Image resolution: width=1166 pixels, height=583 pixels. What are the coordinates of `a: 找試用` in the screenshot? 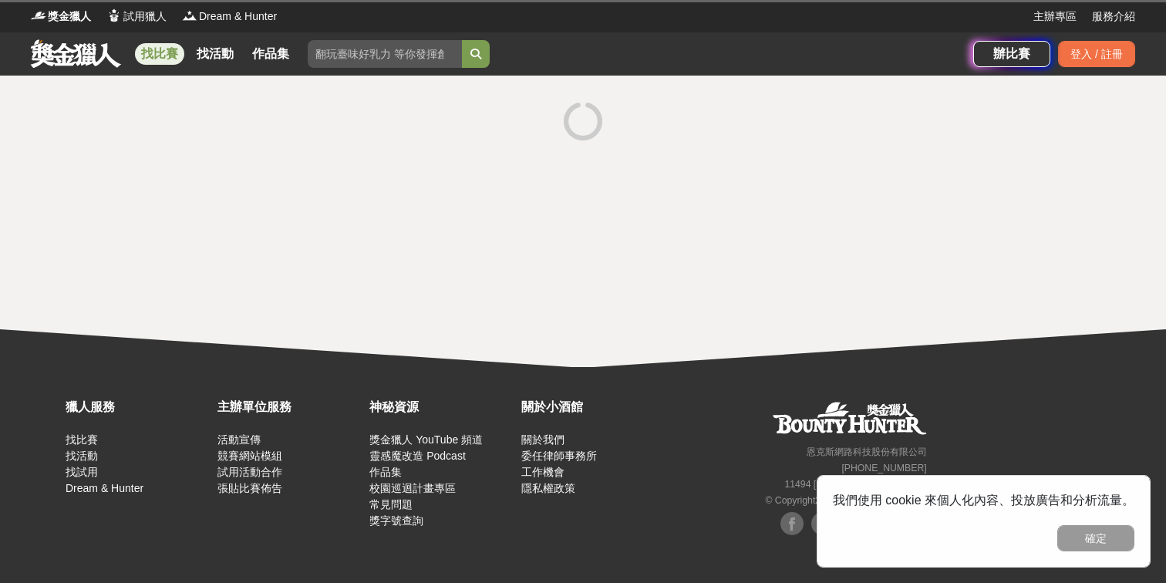 It's located at (82, 472).